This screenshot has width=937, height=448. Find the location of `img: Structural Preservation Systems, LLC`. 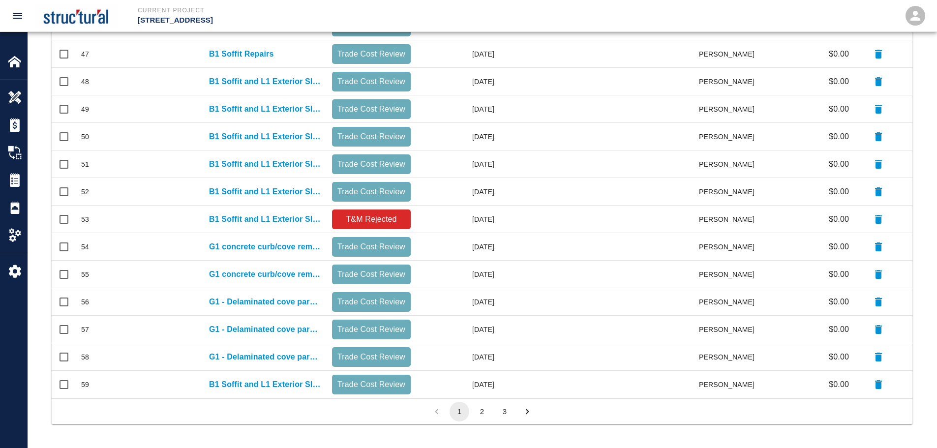

img: Structural Preservation Systems, LLC is located at coordinates (76, 16).